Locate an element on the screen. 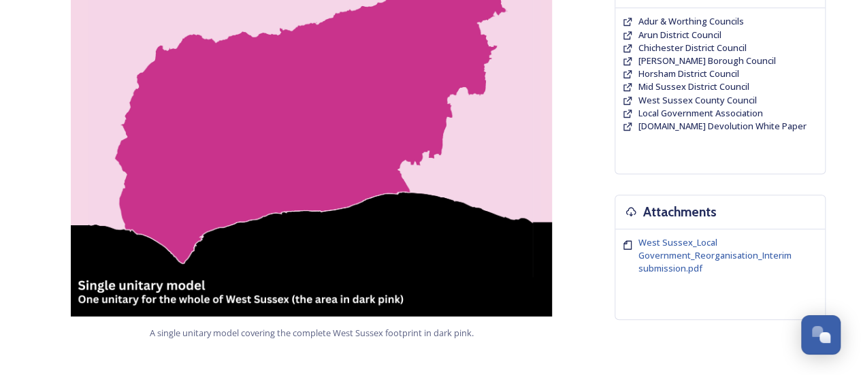 The image size is (861, 375). span: Adur & Worthing Councils is located at coordinates (691, 21).